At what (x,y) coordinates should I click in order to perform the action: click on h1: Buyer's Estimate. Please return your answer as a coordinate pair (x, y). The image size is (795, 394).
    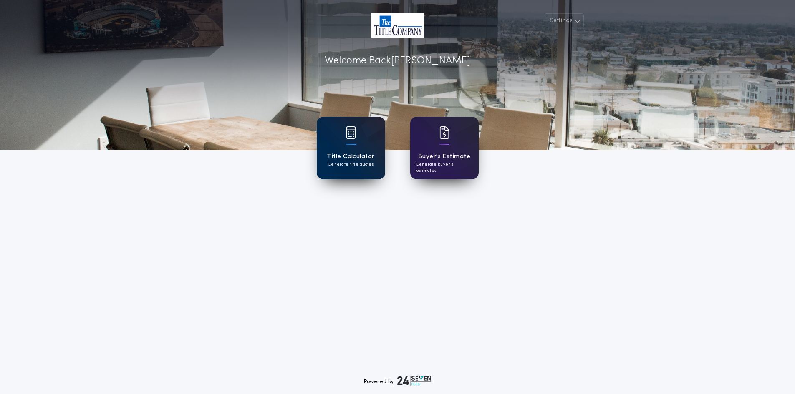
    Looking at the image, I should click on (444, 156).